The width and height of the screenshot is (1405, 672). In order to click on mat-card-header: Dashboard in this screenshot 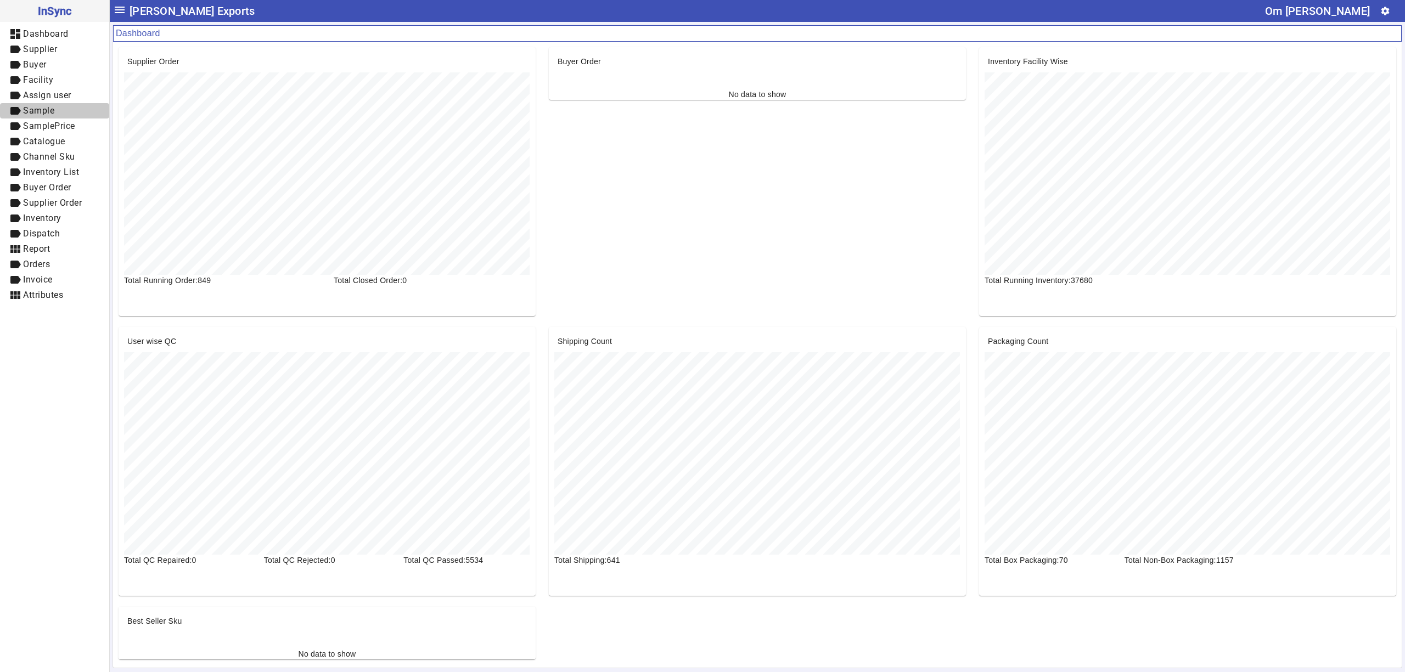, I will do `click(758, 33)`.